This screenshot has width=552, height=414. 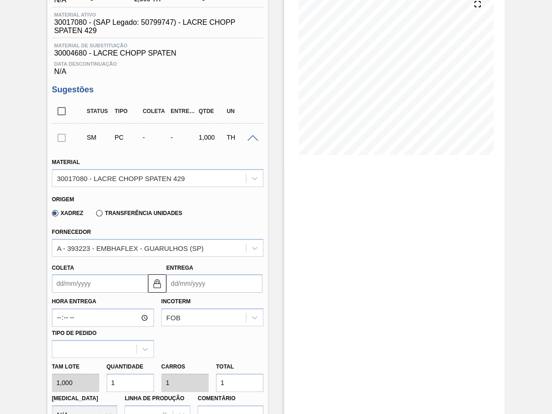 I want to click on div: Qtde, so click(x=211, y=111).